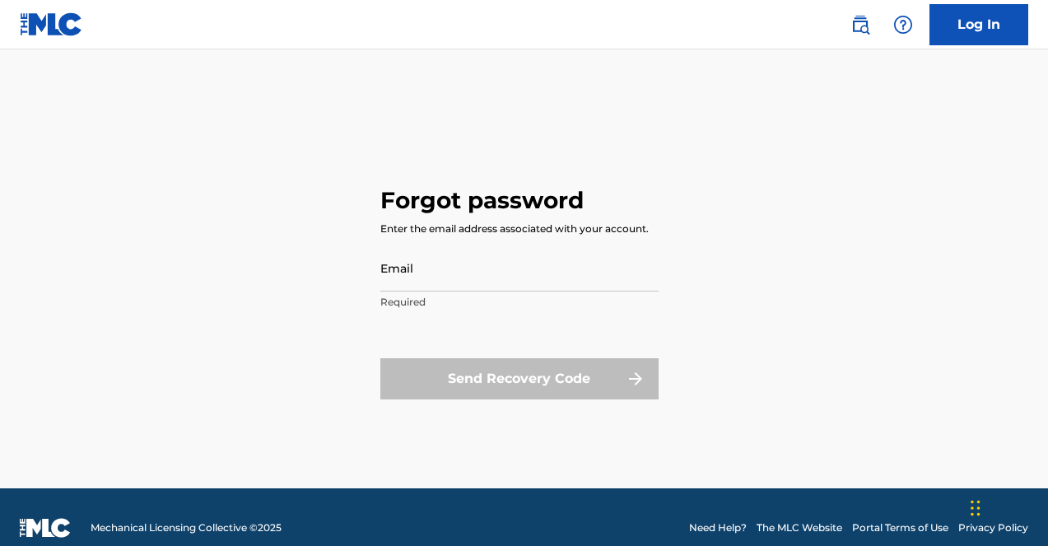 The width and height of the screenshot is (1048, 546). What do you see at coordinates (976, 508) in the screenshot?
I see `div: Drag` at bounding box center [976, 508].